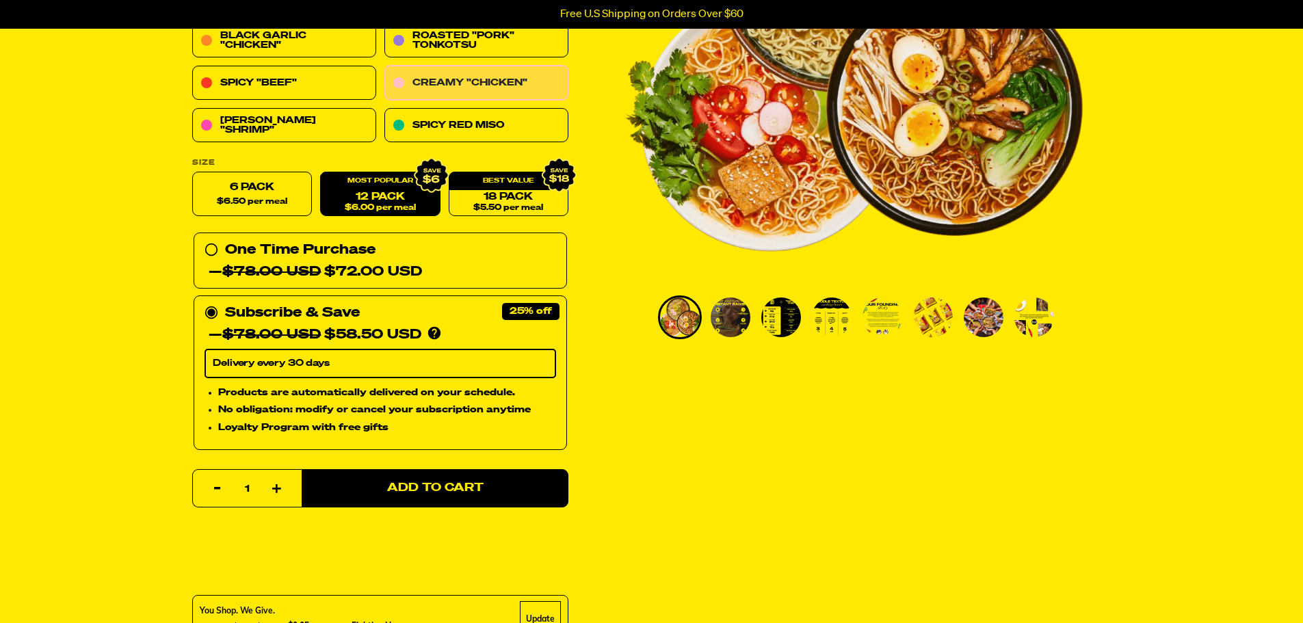 The image size is (1303, 623). I want to click on label: Size, so click(380, 163).